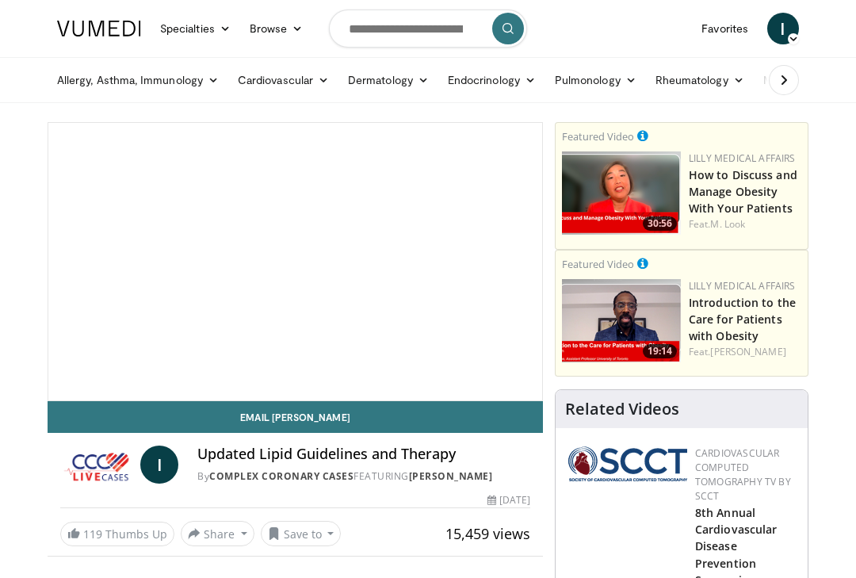 This screenshot has width=856, height=578. I want to click on span: 15,459 views, so click(487, 533).